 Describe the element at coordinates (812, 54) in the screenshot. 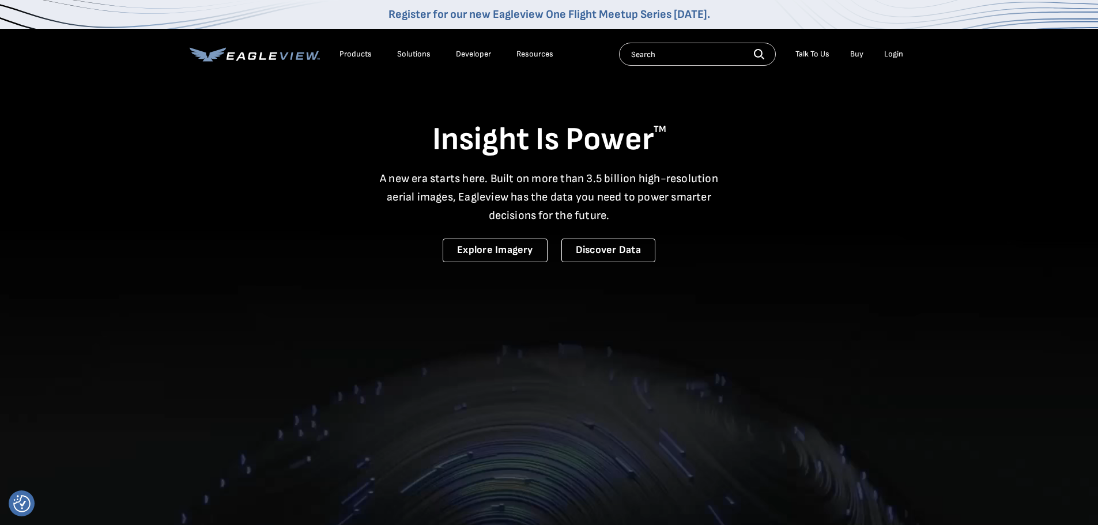

I see `div: Talk To Us` at that location.